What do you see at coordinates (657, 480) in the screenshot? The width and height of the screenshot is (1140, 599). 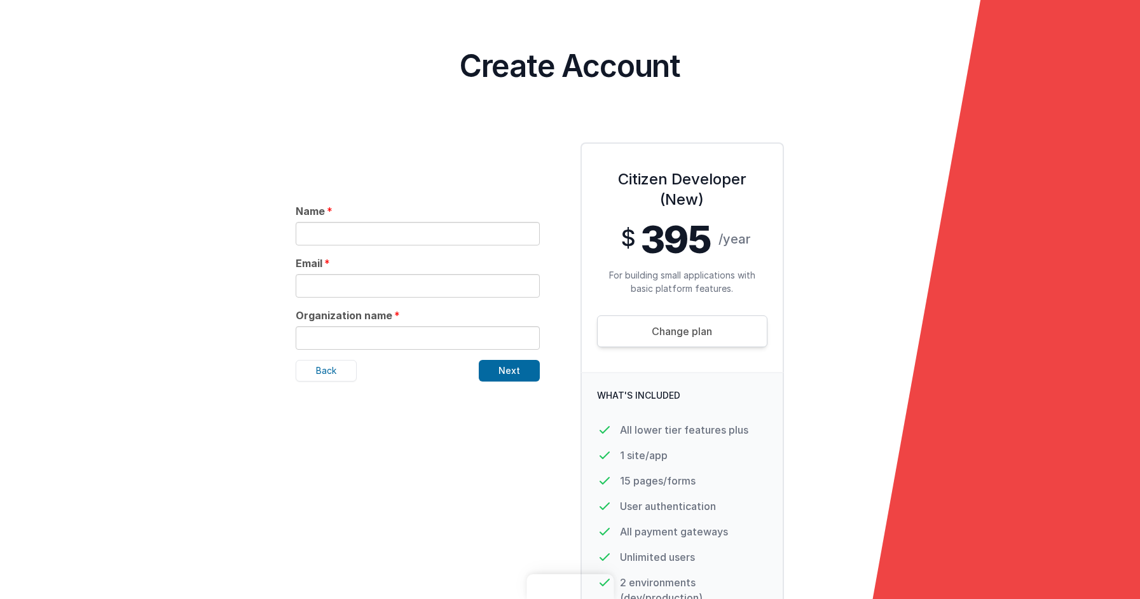 I see `p: 15 pages/forms` at bounding box center [657, 480].